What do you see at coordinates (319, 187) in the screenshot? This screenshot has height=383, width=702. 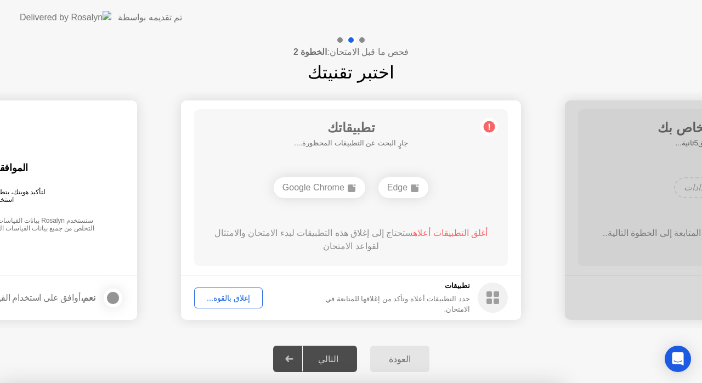 I see `div: Google Chrome` at bounding box center [319, 187].